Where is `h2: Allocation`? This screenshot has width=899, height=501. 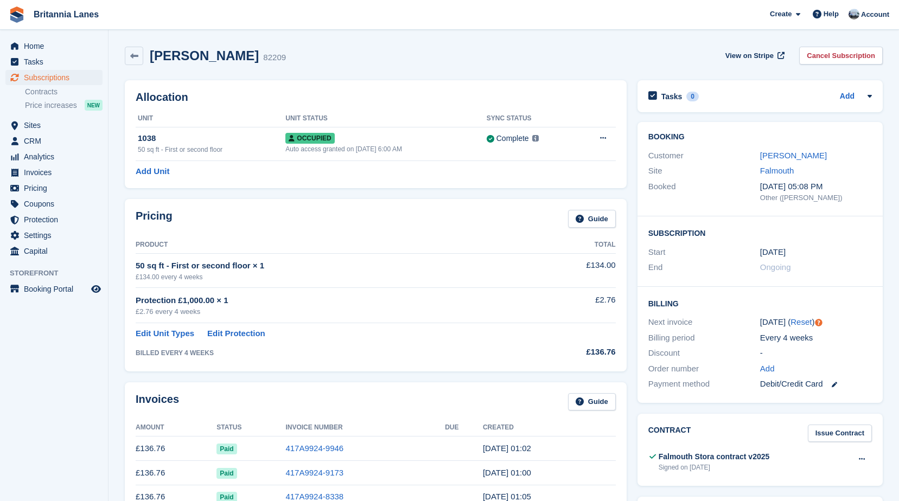
h2: Allocation is located at coordinates (375, 97).